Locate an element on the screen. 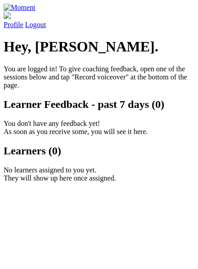 Image resolution: width=198 pixels, height=269 pixels. h2: Learners (0) is located at coordinates (99, 151).